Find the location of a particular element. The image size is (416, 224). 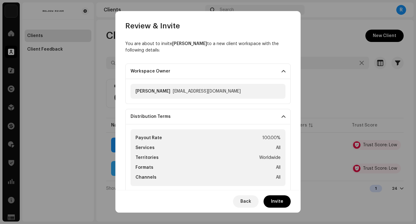

p-accordion-content: Distribution Terms is located at coordinates (208, 171).